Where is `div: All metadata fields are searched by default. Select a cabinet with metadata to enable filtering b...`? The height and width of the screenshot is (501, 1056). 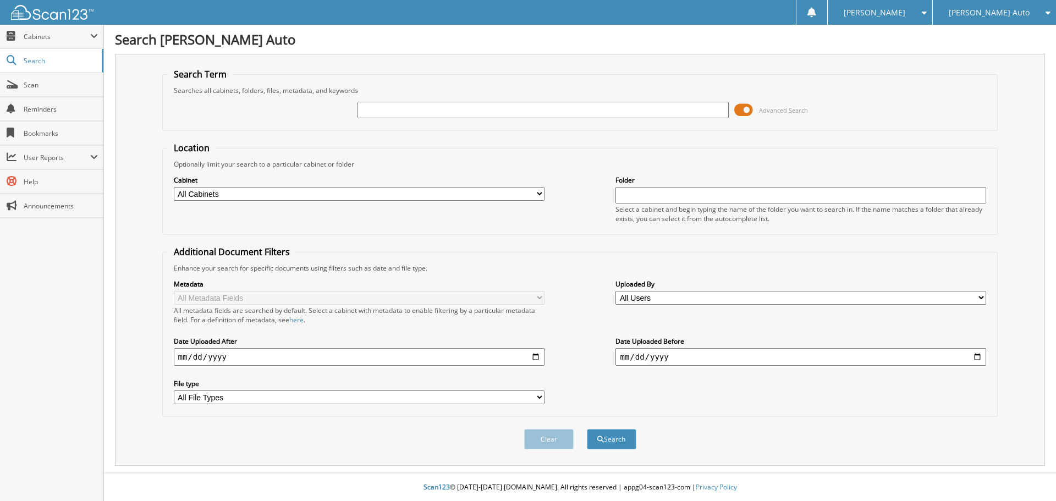
div: All metadata fields are searched by default. Select a cabinet with metadata to enable filtering b... is located at coordinates (359, 315).